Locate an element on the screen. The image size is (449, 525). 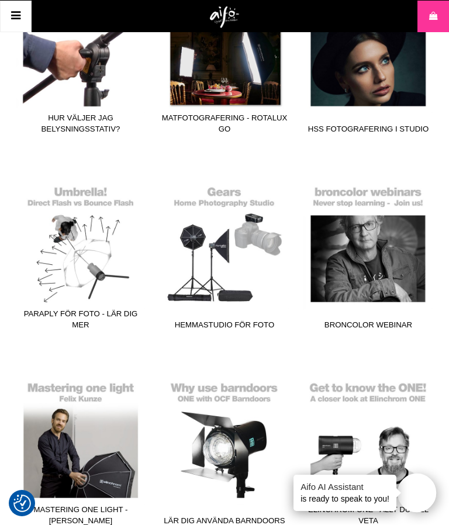
h4: Aifo AI Assistant is located at coordinates (345, 487).